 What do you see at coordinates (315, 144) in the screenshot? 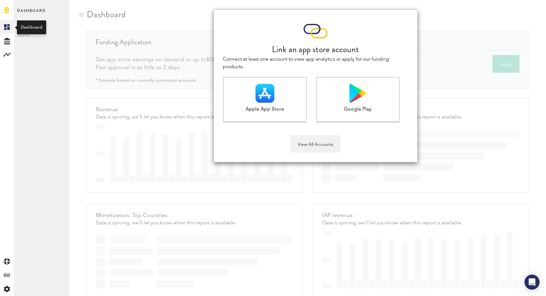
I see `button: View All Accounts` at bounding box center [315, 144].